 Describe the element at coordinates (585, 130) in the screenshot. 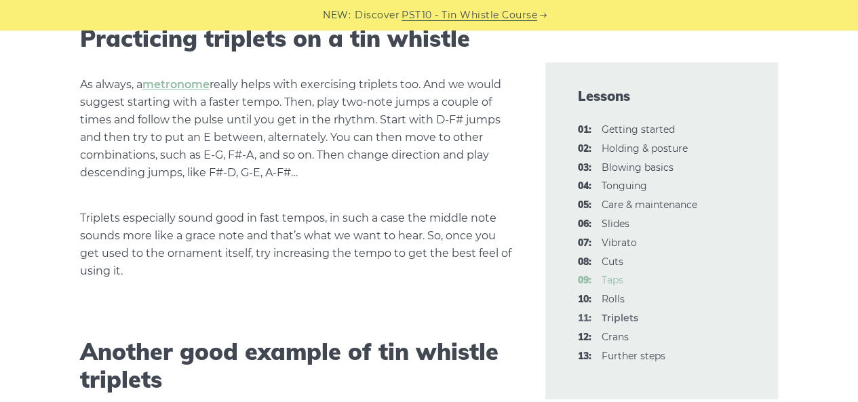

I see `span: 01:` at that location.